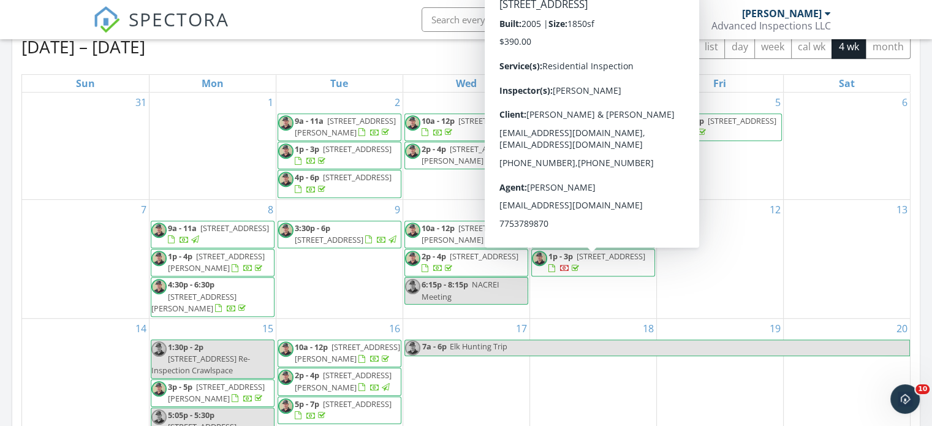  Describe the element at coordinates (394, 328) in the screenshot. I see `a: Go to September 16, 2025` at that location.